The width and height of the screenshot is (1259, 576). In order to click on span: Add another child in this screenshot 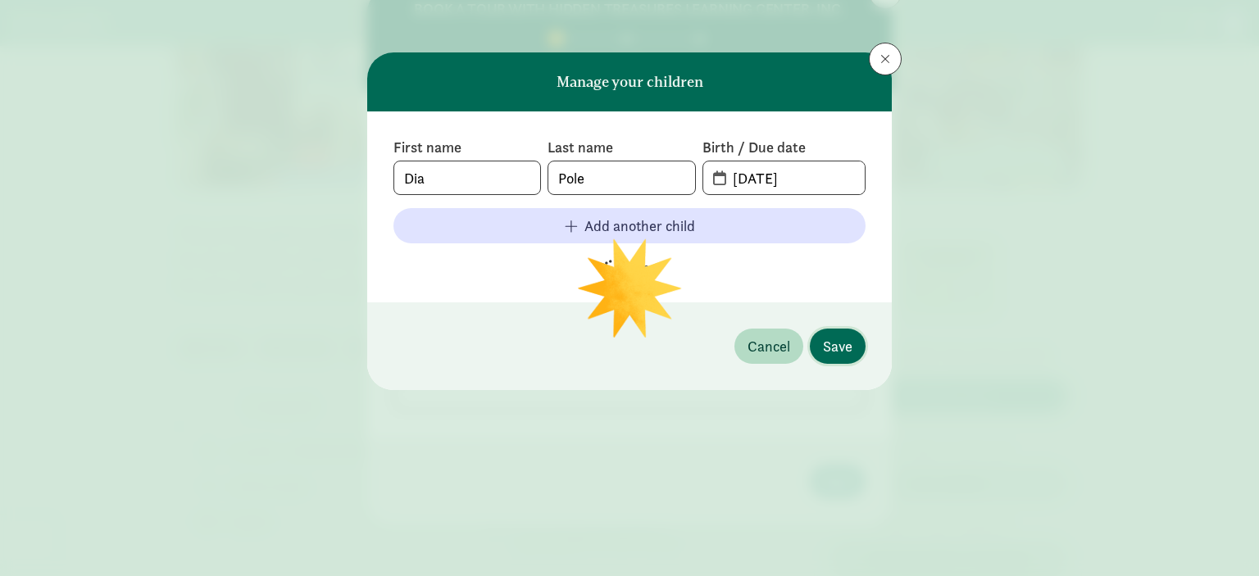, I will do `click(639, 225)`.